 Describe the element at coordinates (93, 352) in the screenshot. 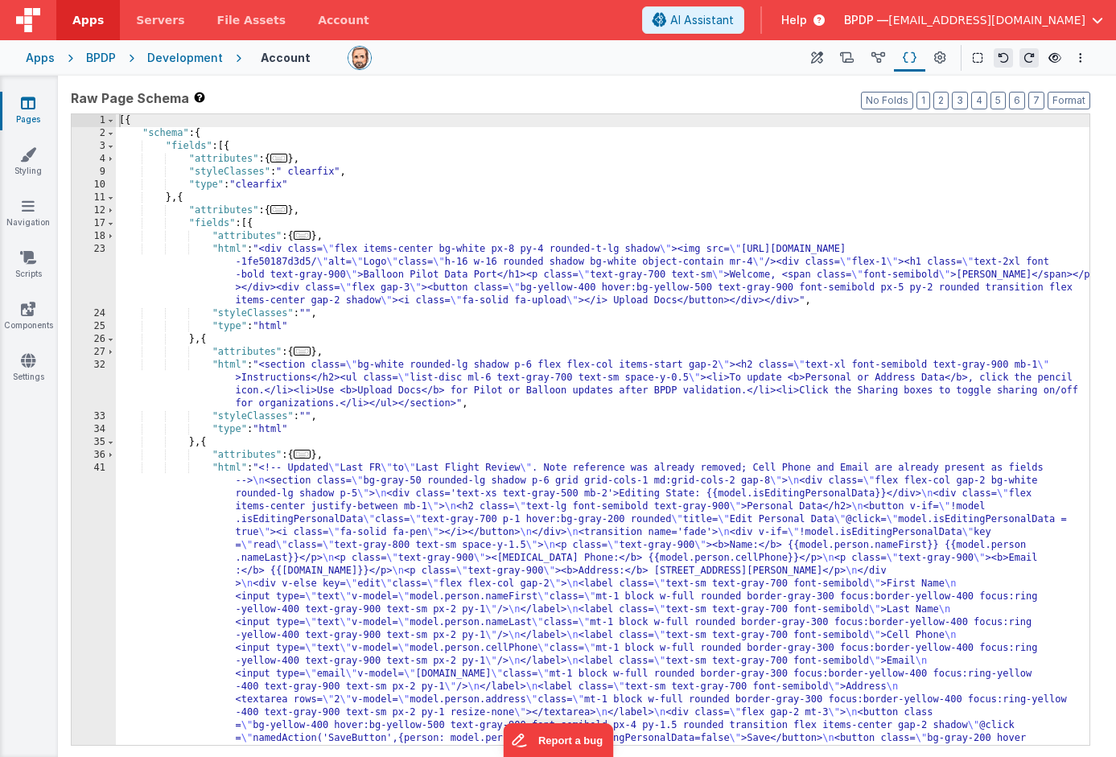

I see `div: 27` at that location.